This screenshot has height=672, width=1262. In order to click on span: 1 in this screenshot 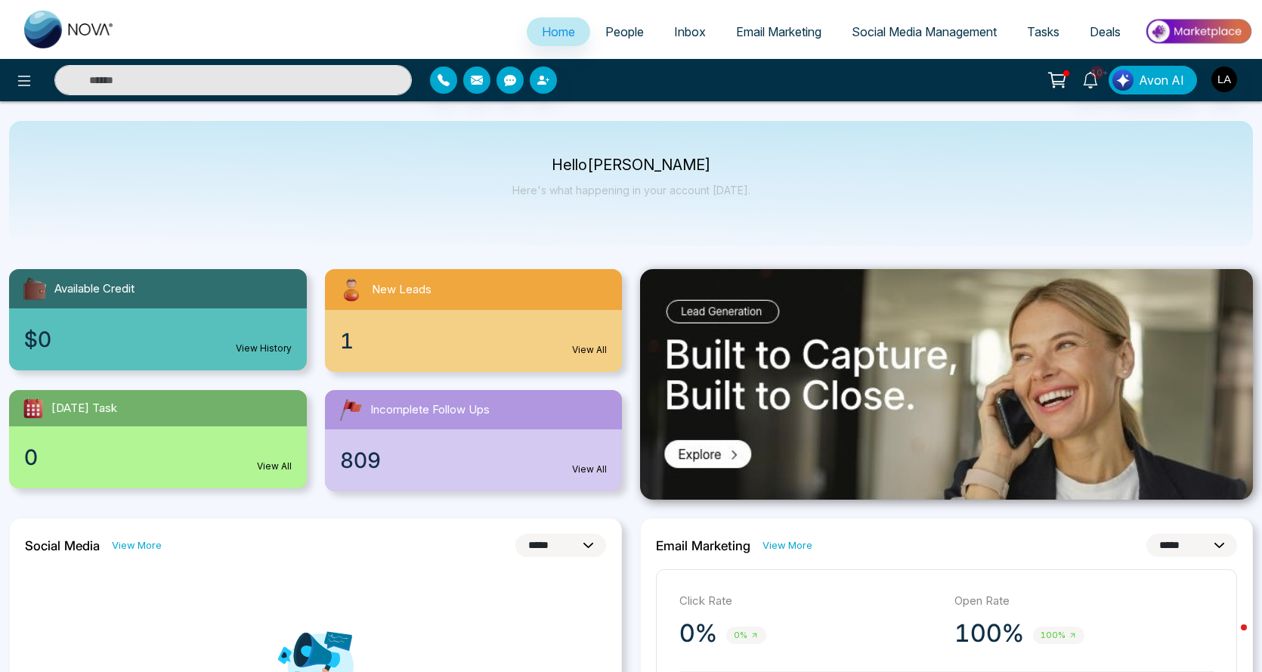, I will do `click(347, 341)`.